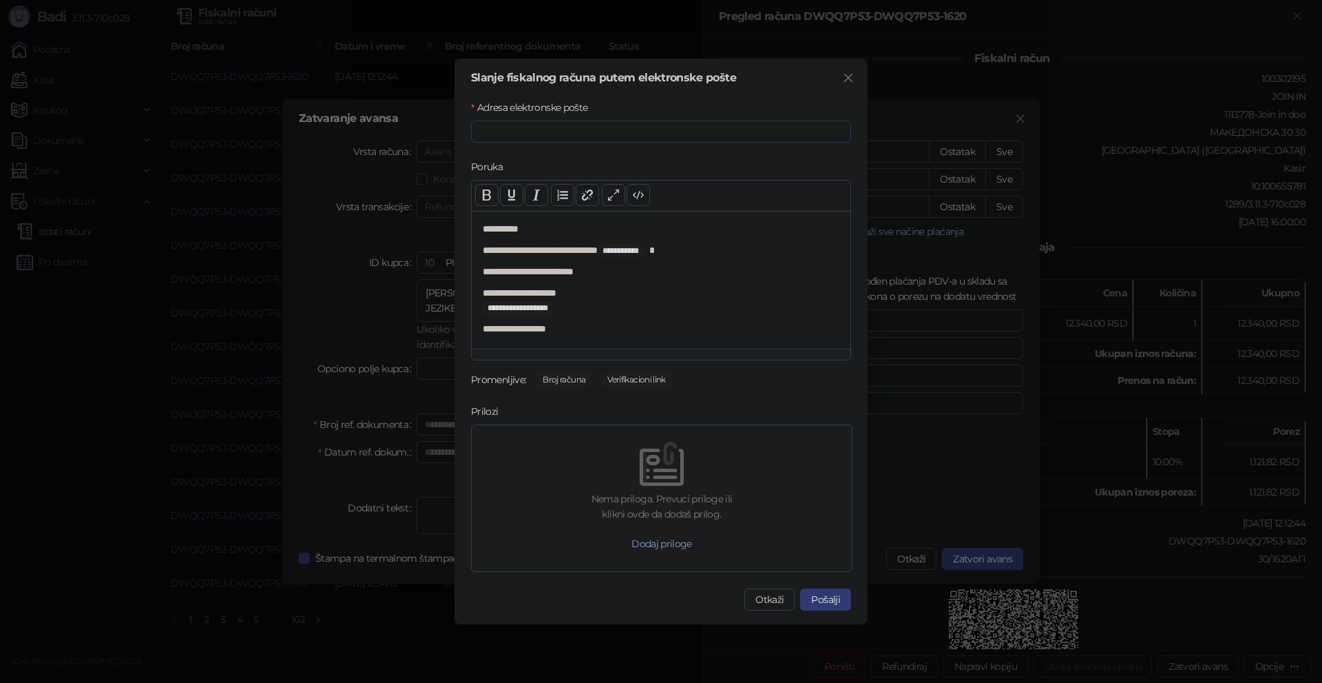  I want to click on button: Bold, so click(487, 195).